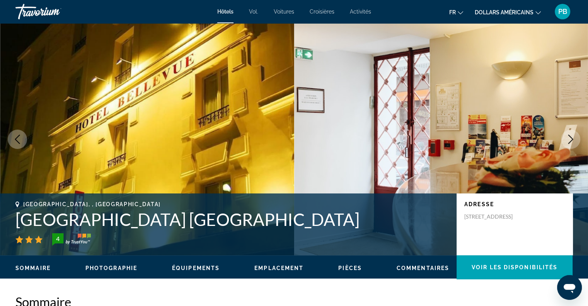  What do you see at coordinates (196, 268) in the screenshot?
I see `span: Équipements` at bounding box center [196, 268].